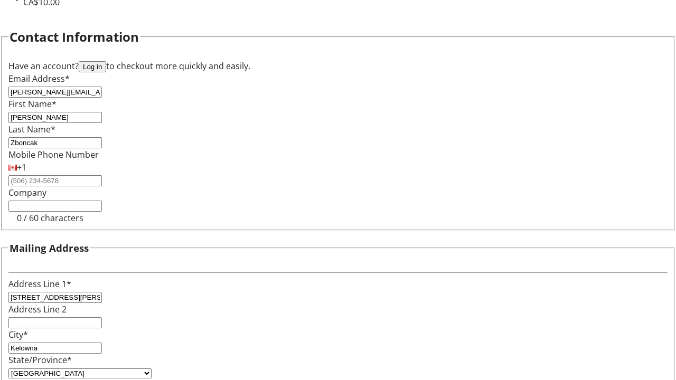 This screenshot has height=380, width=676. What do you see at coordinates (74, 37) in the screenshot?
I see `h2: Contact Information` at bounding box center [74, 37].